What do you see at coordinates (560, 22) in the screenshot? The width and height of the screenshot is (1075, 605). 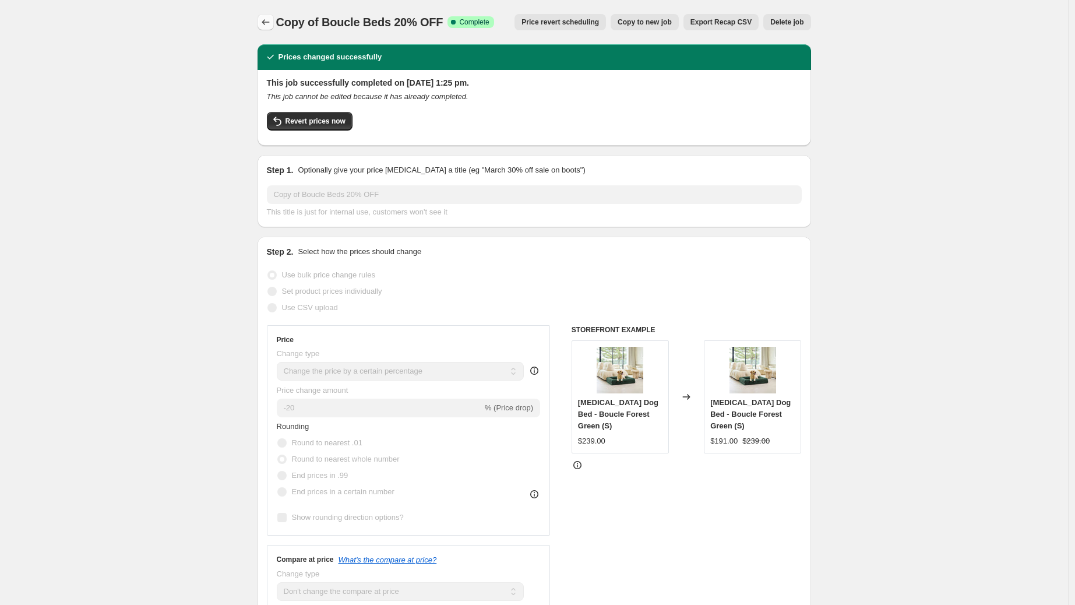 I see `button: Price revert scheduling` at bounding box center [560, 22].